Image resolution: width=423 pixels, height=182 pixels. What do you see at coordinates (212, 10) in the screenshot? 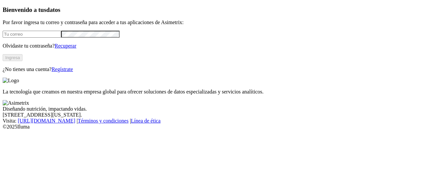
I see `h3: Bienvenido a tus` at bounding box center [212, 10].